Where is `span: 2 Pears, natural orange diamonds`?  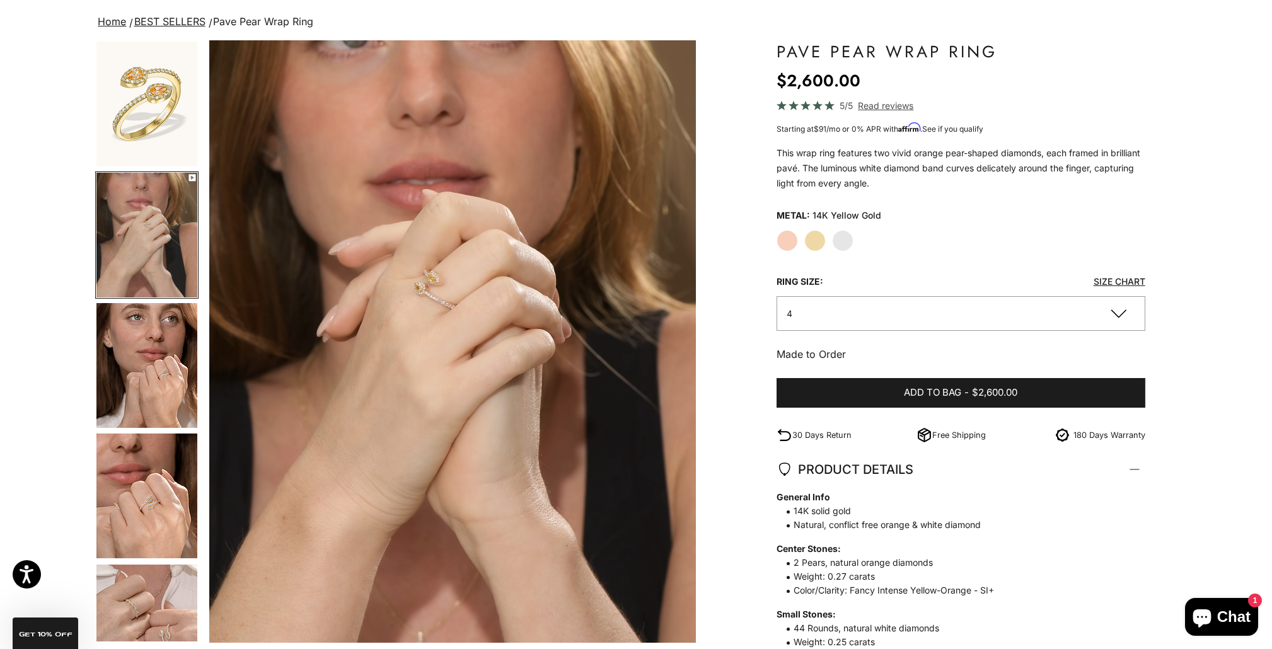
span: 2 Pears, natural orange diamonds is located at coordinates (954, 563).